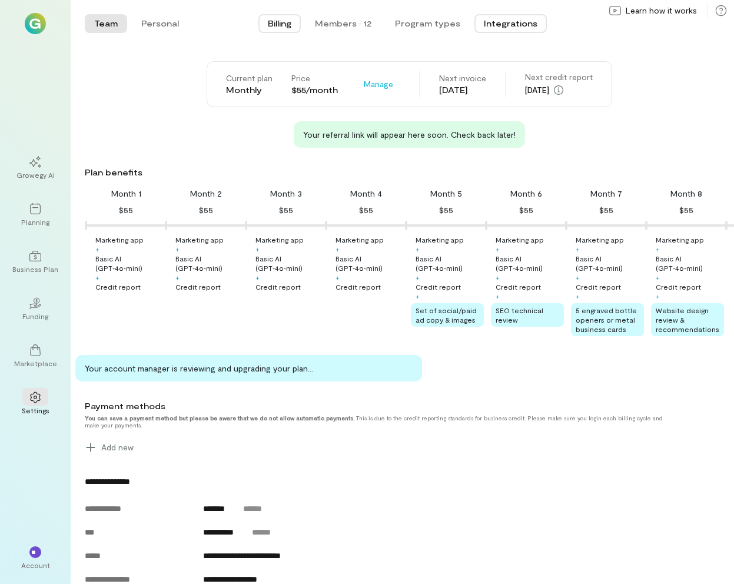 The image size is (734, 584). I want to click on a: Marketplace, so click(35, 356).